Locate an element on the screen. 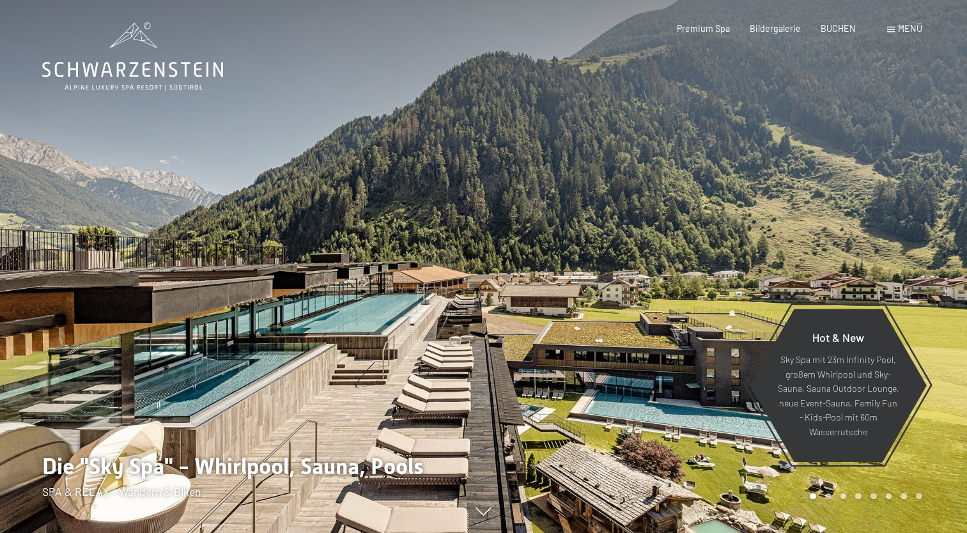 This screenshot has width=967, height=533. div: Carousel Page 4 is located at coordinates (858, 496).